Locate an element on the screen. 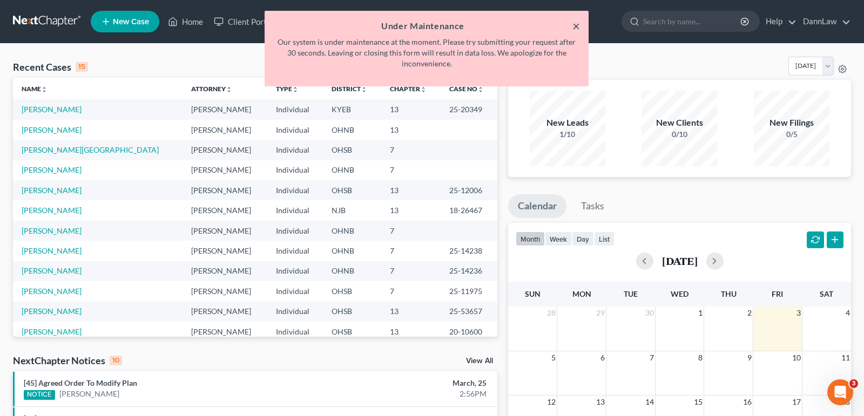 The height and width of the screenshot is (416, 864). a: Districtunfold_more is located at coordinates (349, 89).